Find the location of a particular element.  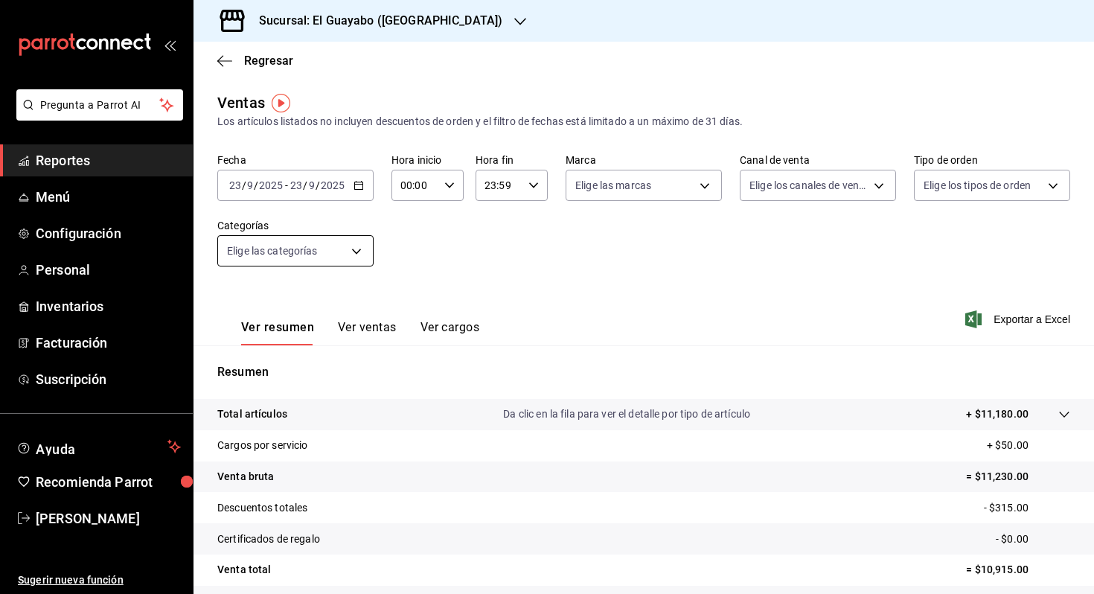

span: Suscripción is located at coordinates (108, 379).